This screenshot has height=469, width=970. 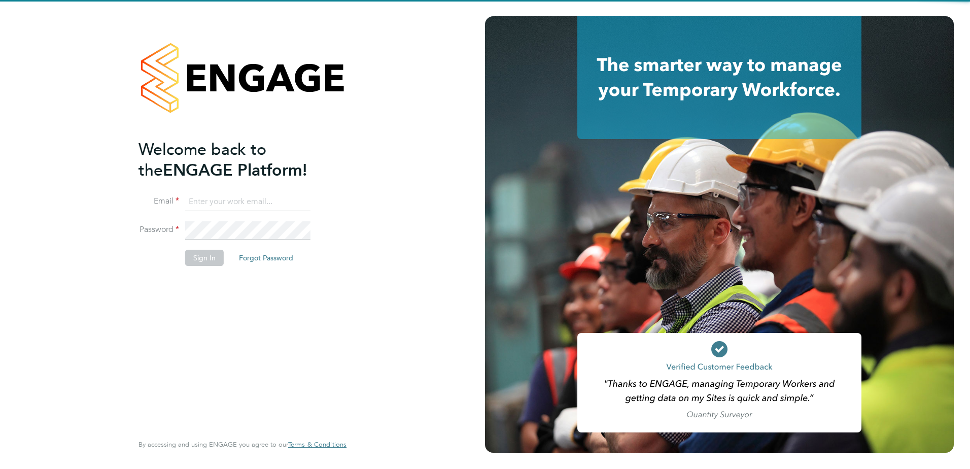 I want to click on label: Email, so click(x=159, y=201).